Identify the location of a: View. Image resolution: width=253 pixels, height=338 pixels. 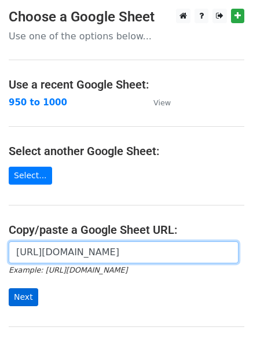
(156, 102).